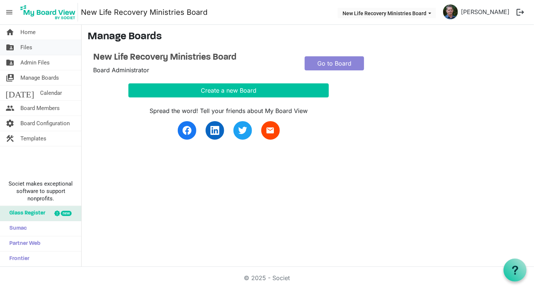  Describe the element at coordinates (48, 12) in the screenshot. I see `img: My Board View Logo` at that location.